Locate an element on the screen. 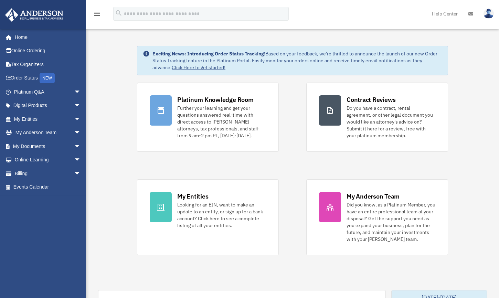 The image size is (499, 298). div: My Anderson Team is located at coordinates (373, 196).